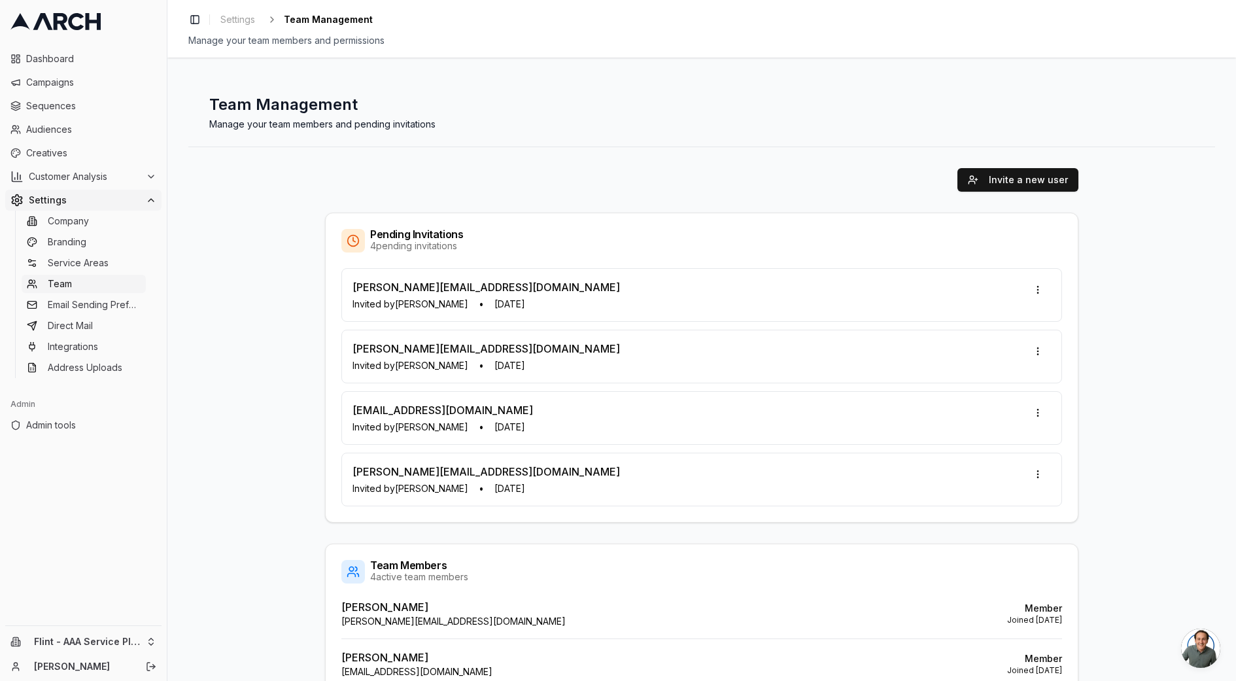 This screenshot has height=681, width=1236. What do you see at coordinates (84, 326) in the screenshot?
I see `a: Direct Mail` at bounding box center [84, 326].